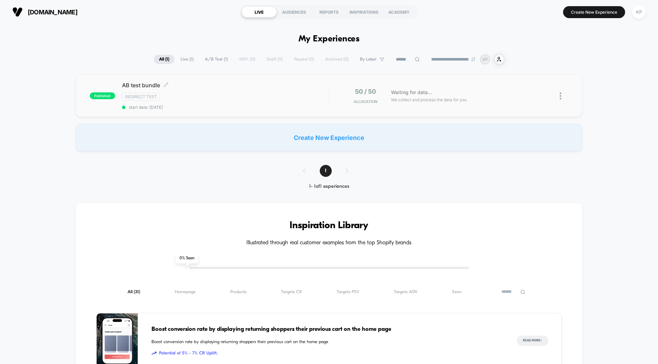 The image size is (658, 364). I want to click on span: We collect and process the data for you, so click(428, 100).